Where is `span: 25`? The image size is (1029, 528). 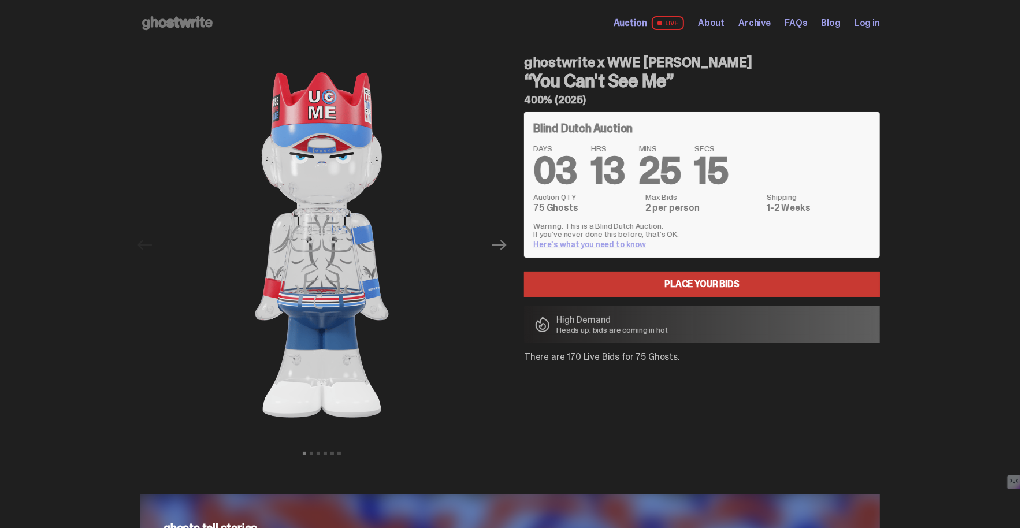 span: 25 is located at coordinates (660, 170).